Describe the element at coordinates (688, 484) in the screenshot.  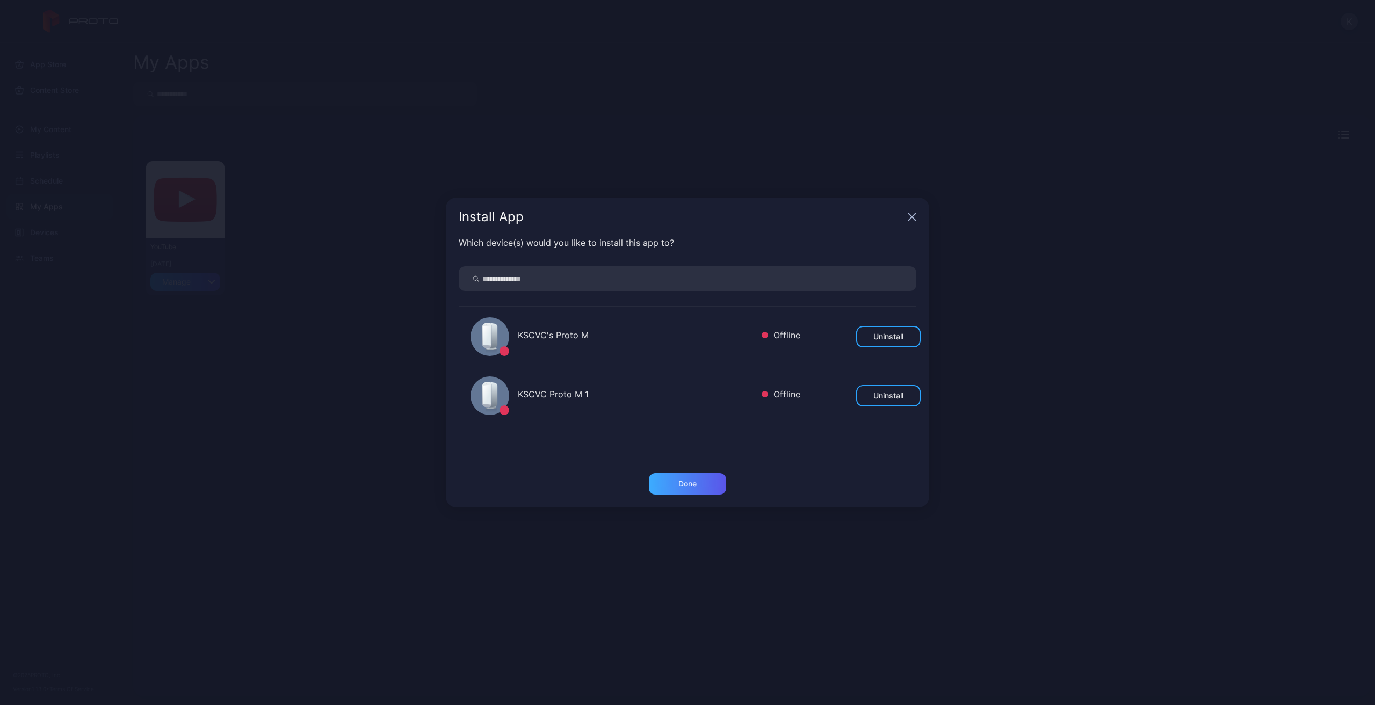
I see `div: Done` at that location.